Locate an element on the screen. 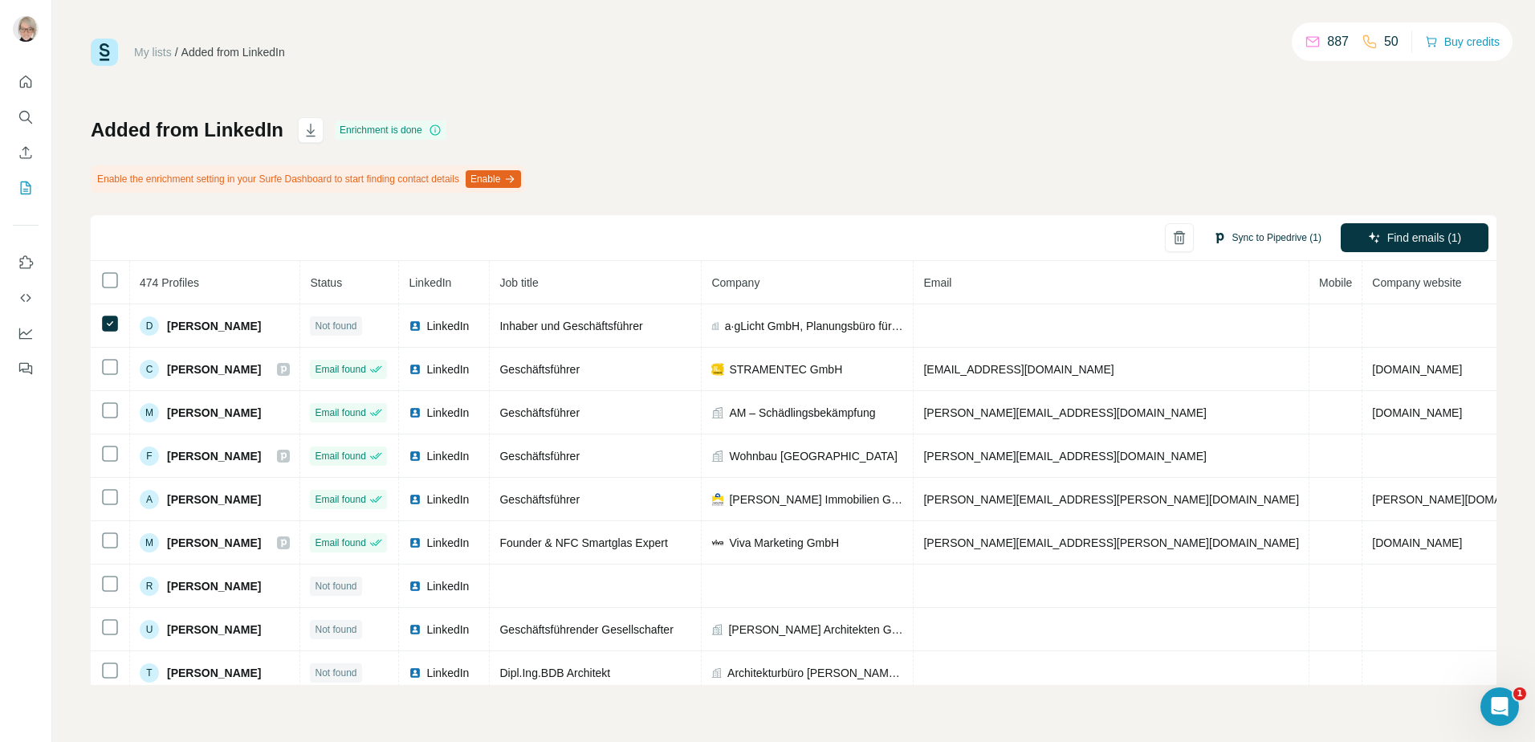 This screenshot has height=742, width=1535. span: Email is located at coordinates (937, 283).